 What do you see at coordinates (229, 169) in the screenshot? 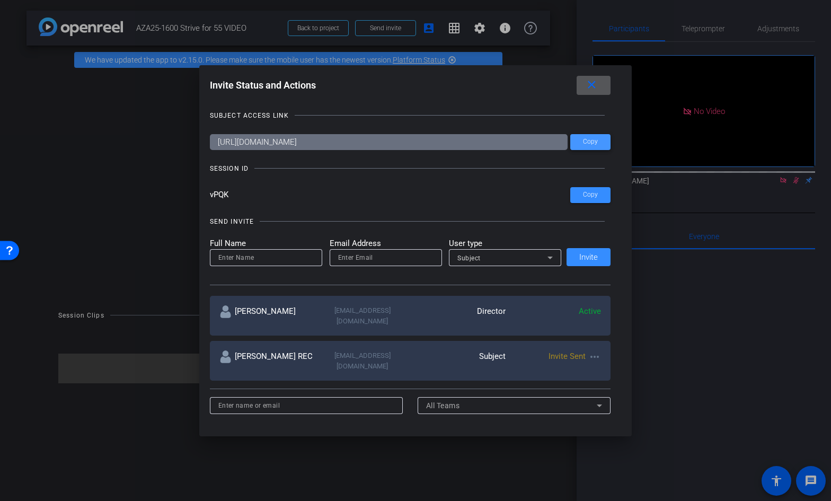
I see `div: SESSION ID` at bounding box center [229, 169].